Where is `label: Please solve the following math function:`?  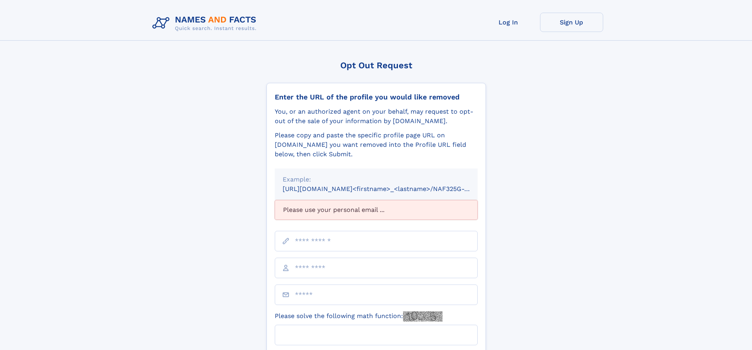
label: Please solve the following math function: is located at coordinates (359, 317).